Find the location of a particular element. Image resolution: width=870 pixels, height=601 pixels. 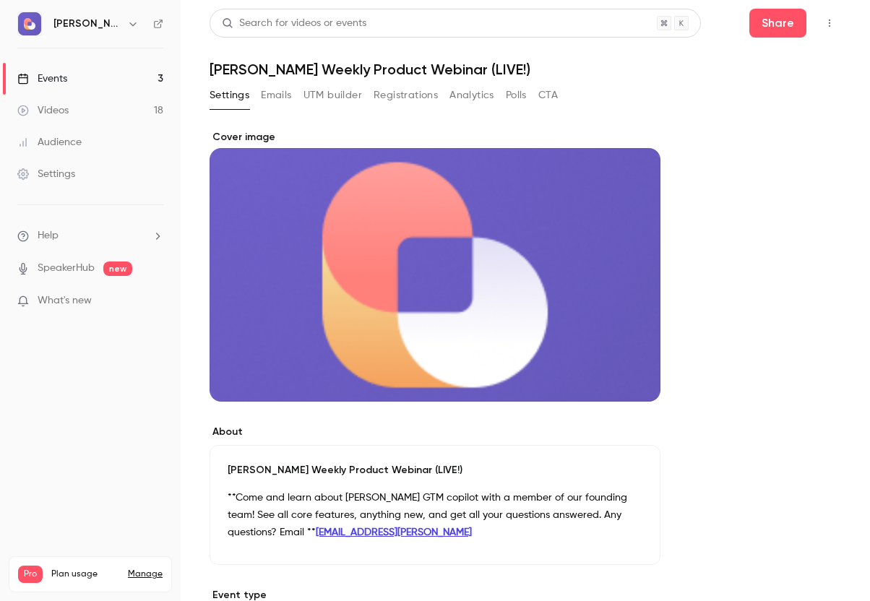

span: Pro is located at coordinates (30, 574).